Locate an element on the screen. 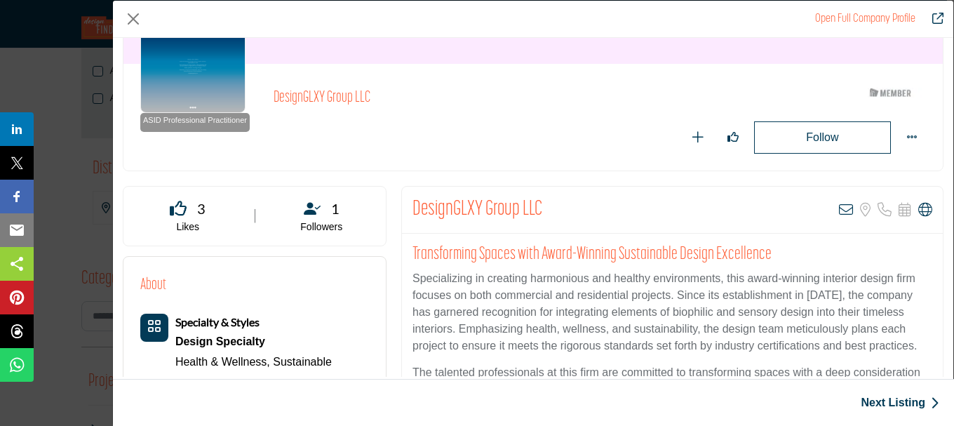 The image size is (954, 426). b: Specialty & Styles is located at coordinates (217, 321).